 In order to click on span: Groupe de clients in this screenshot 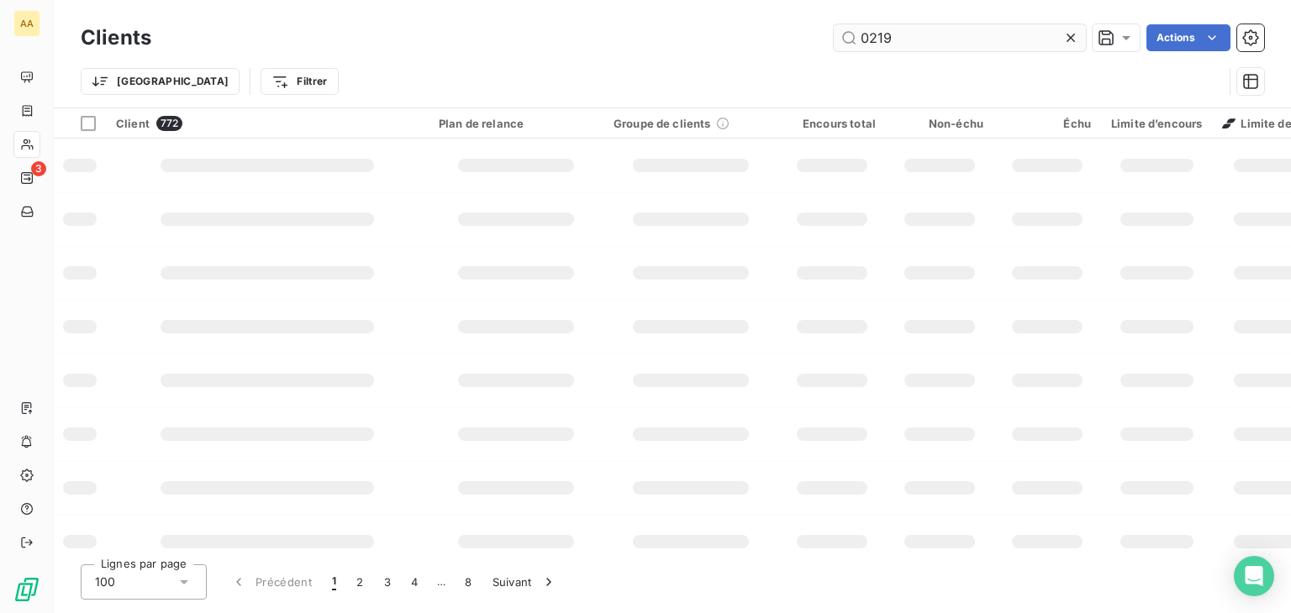, I will do `click(662, 124)`.